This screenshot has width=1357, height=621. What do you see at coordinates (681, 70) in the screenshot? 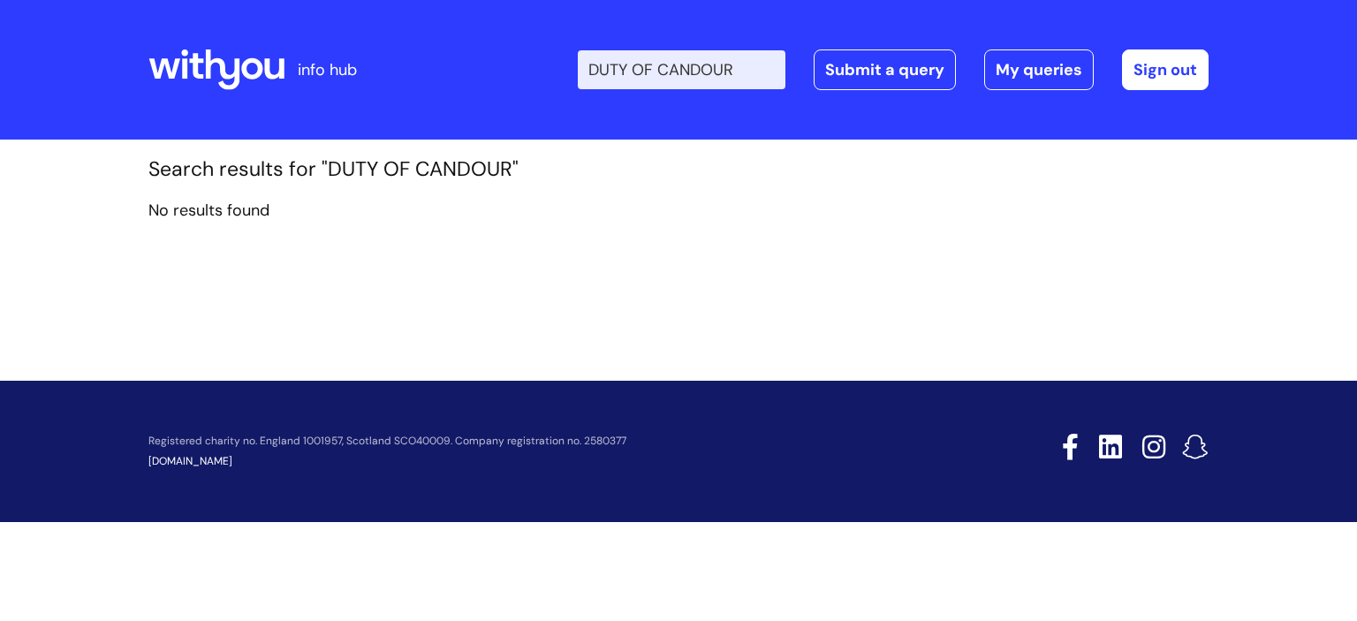
I see `input: Search` at bounding box center [681, 70].